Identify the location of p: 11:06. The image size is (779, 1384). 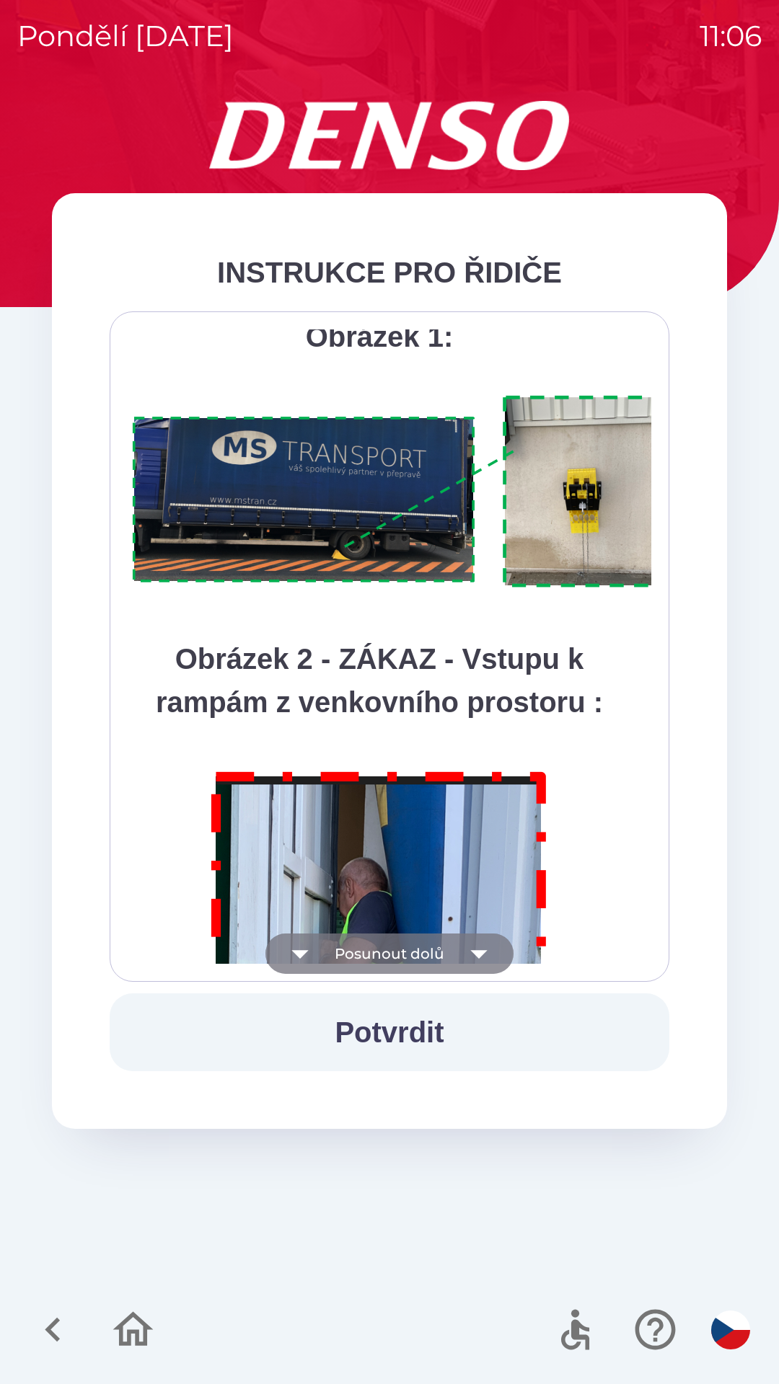
(730, 36).